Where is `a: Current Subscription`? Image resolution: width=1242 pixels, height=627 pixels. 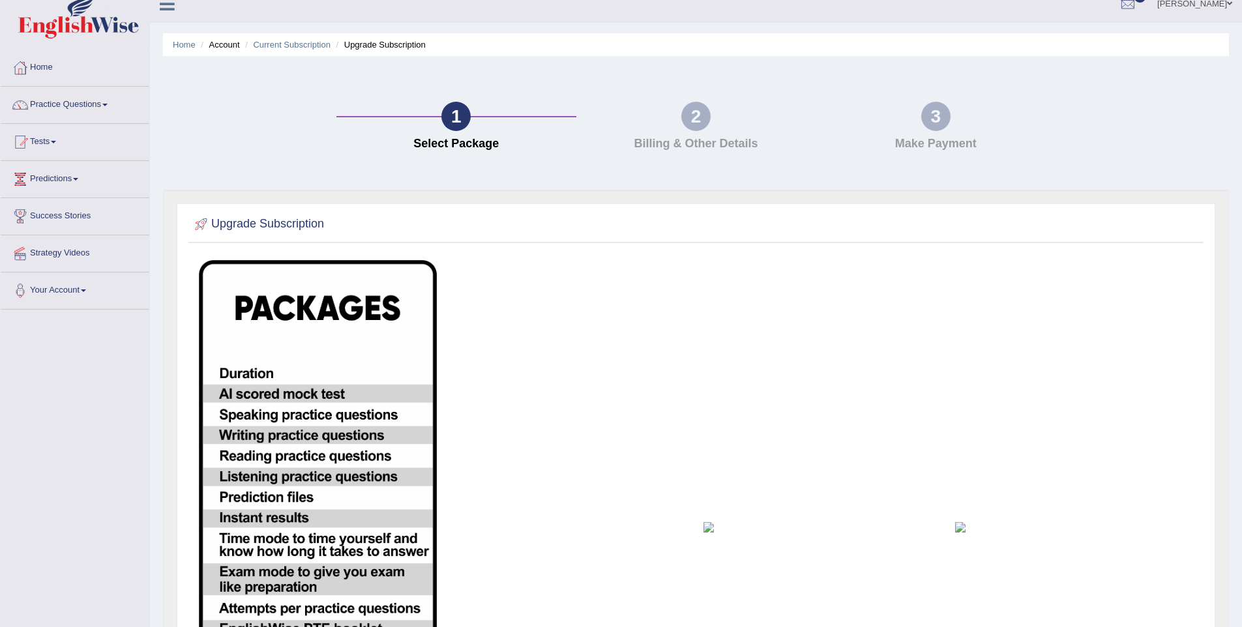 a: Current Subscription is located at coordinates (291, 44).